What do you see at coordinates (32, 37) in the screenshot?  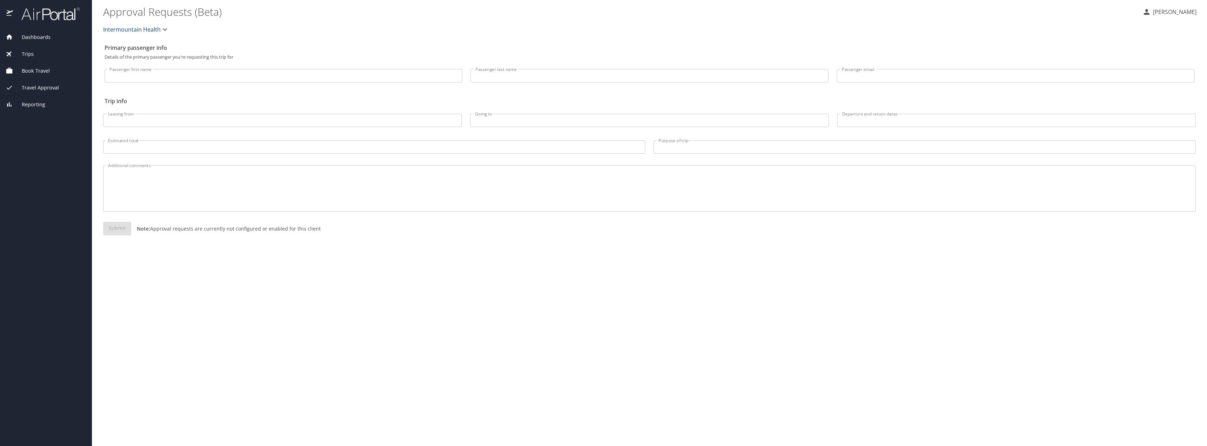 I see `span: Dashboards` at bounding box center [32, 37].